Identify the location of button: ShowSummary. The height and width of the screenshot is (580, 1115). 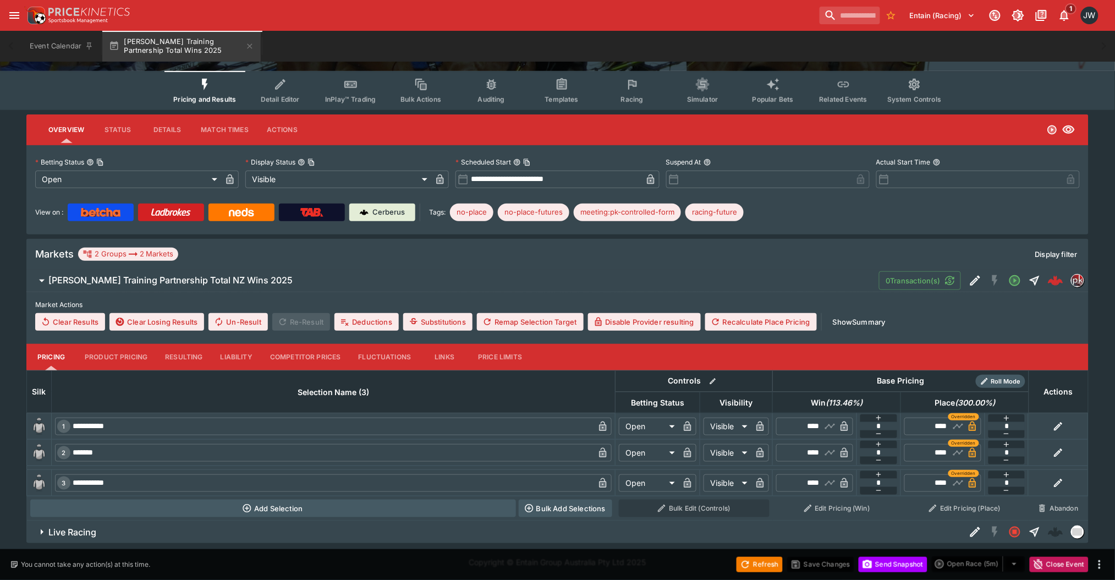
(859, 322).